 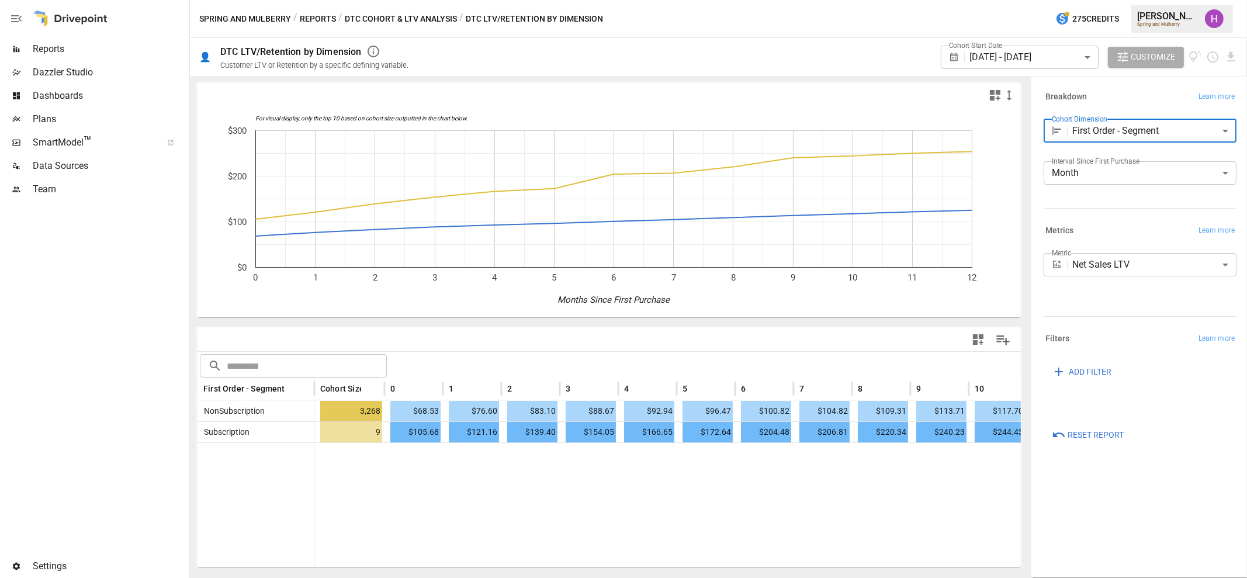 I want to click on span: $100.82, so click(x=766, y=411).